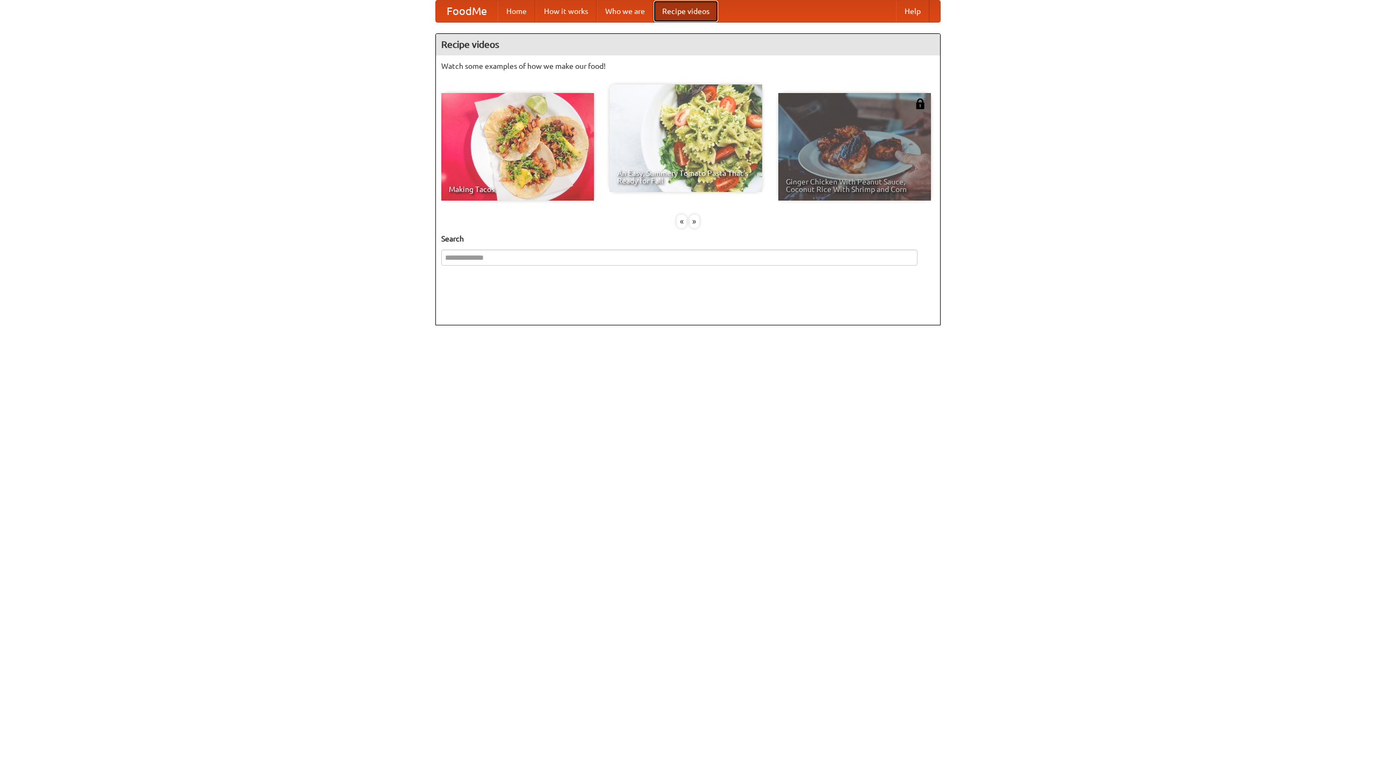  I want to click on a: Recipe videos, so click(686, 11).